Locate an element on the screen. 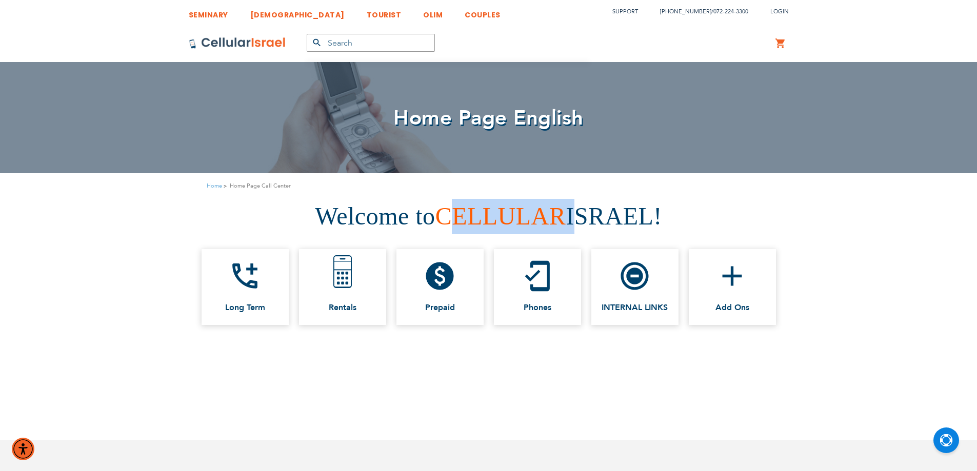 Image resolution: width=977 pixels, height=471 pixels. i: paid is located at coordinates (440, 276).